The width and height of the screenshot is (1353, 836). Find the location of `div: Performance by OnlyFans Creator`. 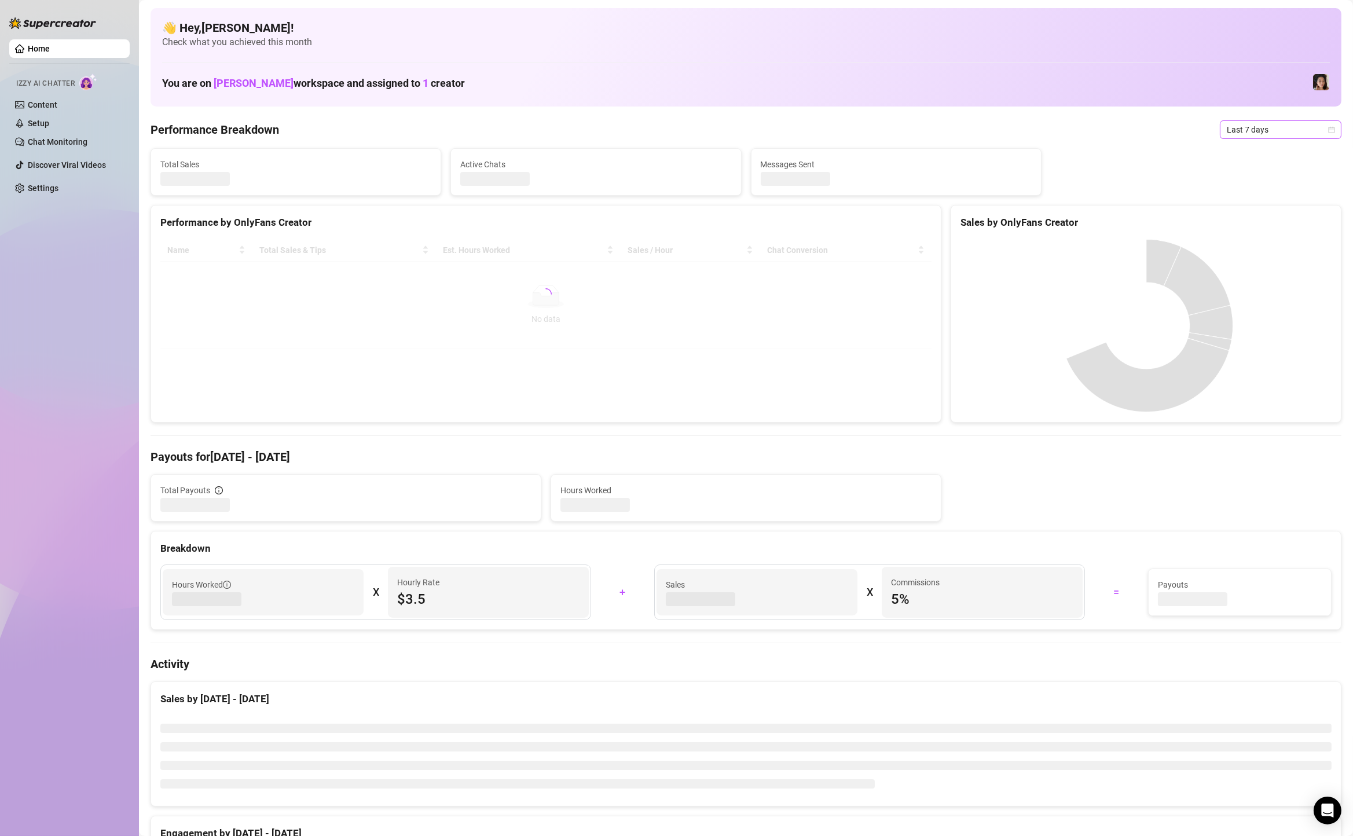

div: Performance by OnlyFans Creator is located at coordinates (546, 222).